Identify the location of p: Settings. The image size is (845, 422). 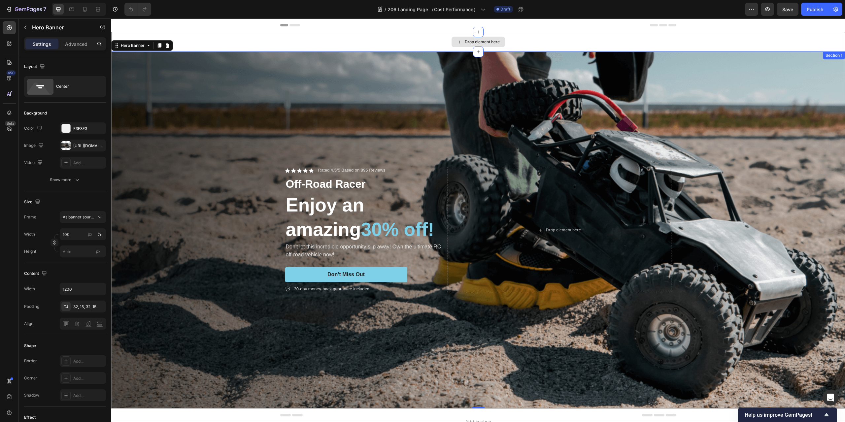
(42, 44).